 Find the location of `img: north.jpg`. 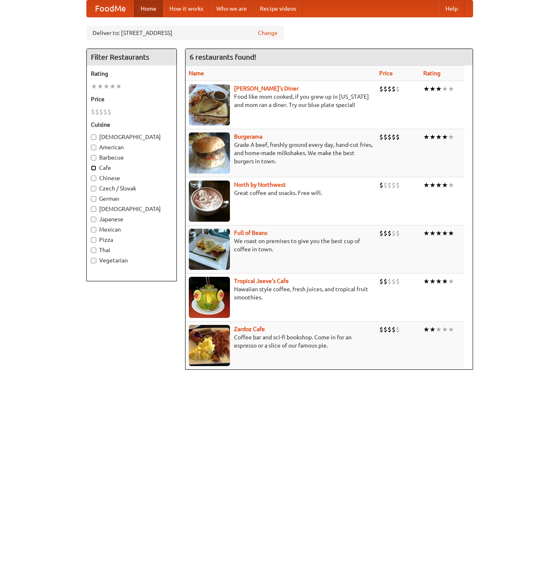

img: north.jpg is located at coordinates (209, 201).